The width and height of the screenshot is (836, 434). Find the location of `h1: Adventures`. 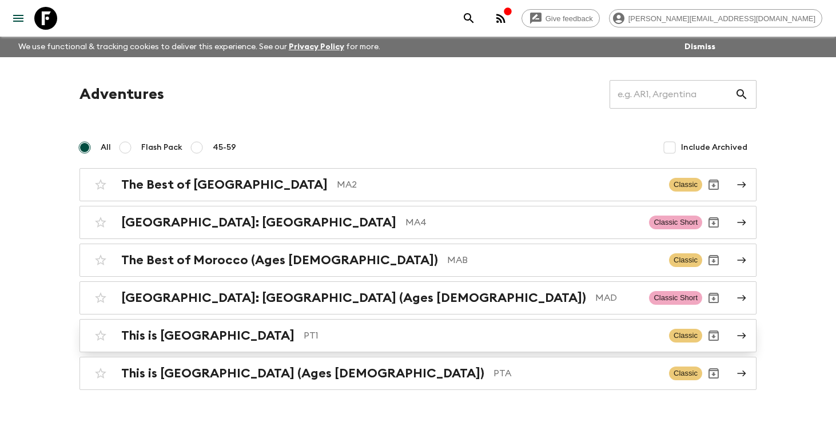

h1: Adventures is located at coordinates (122, 94).